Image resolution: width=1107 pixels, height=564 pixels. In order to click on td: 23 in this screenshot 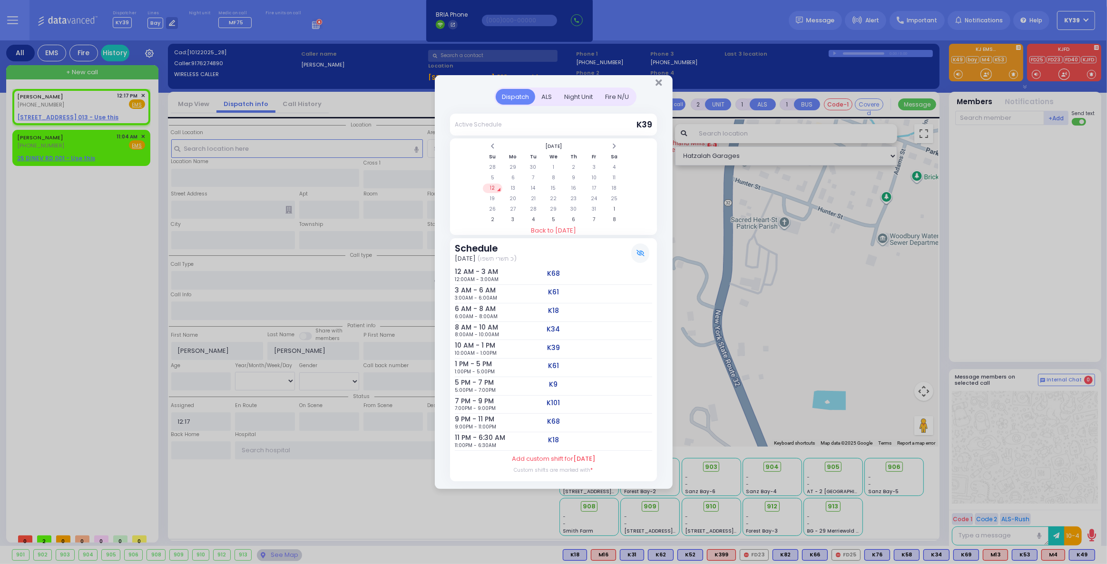, I will do `click(574, 199)`.